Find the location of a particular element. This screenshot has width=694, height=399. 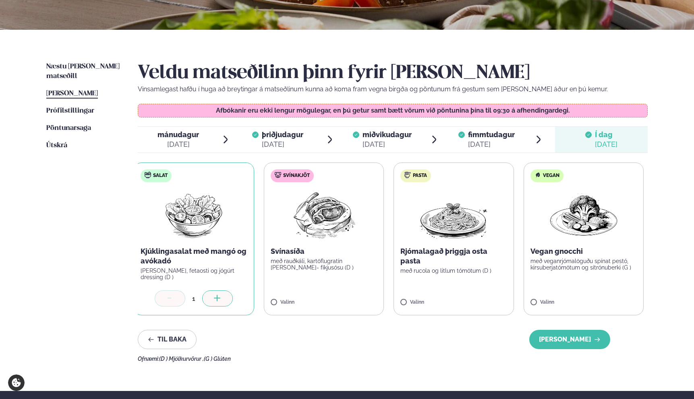

a: Pöntunarsaga is located at coordinates (68, 128).